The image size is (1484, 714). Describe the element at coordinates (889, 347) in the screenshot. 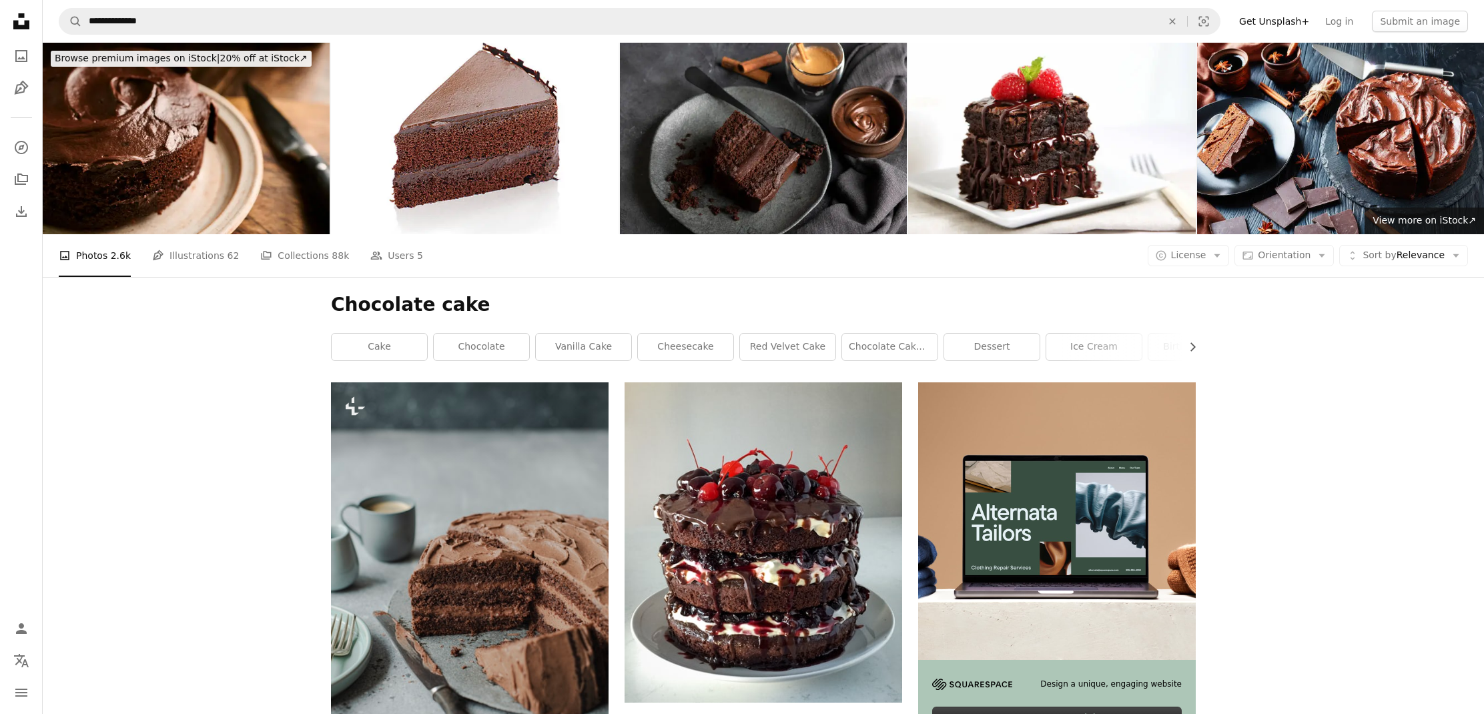

I see `a: chocolate cake slice` at that location.